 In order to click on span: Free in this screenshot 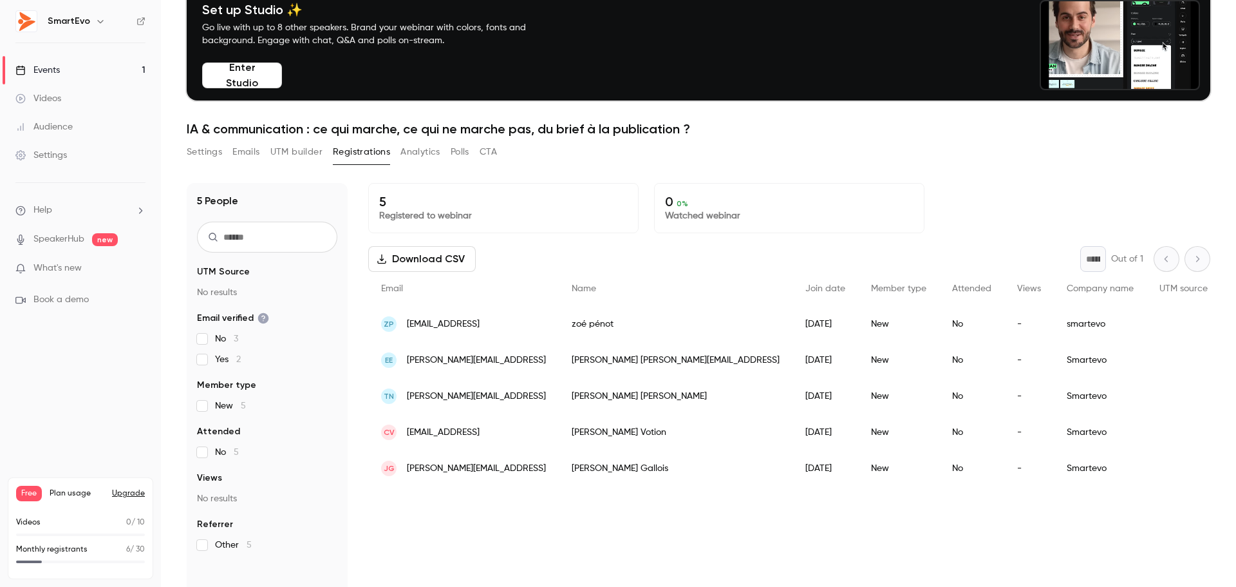, I will do `click(29, 493)`.